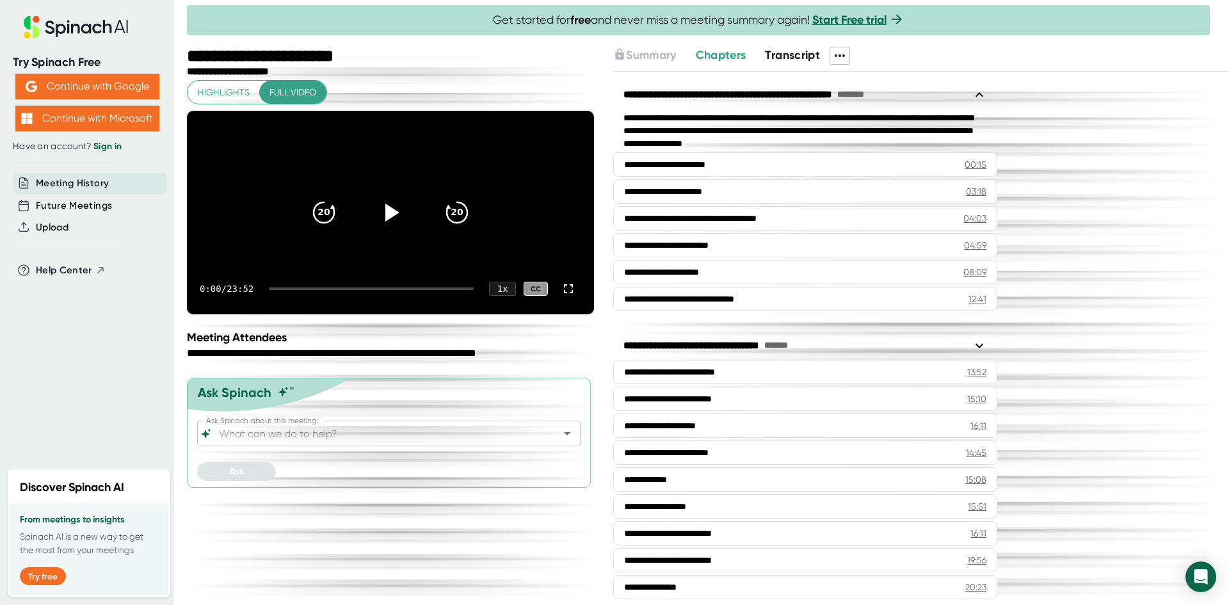 This screenshot has height=605, width=1229. What do you see at coordinates (223, 92) in the screenshot?
I see `span: Highlights` at bounding box center [223, 92].